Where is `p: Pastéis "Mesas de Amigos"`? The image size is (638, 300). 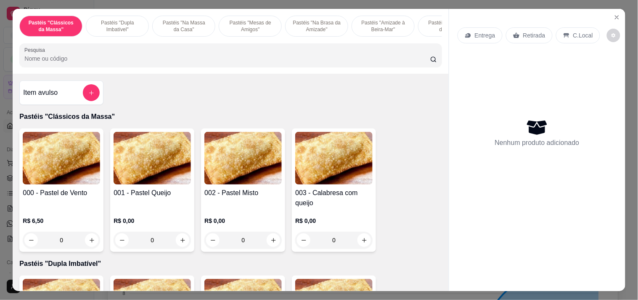
p: Pastéis "Mesas de Amigos" is located at coordinates (250, 26).